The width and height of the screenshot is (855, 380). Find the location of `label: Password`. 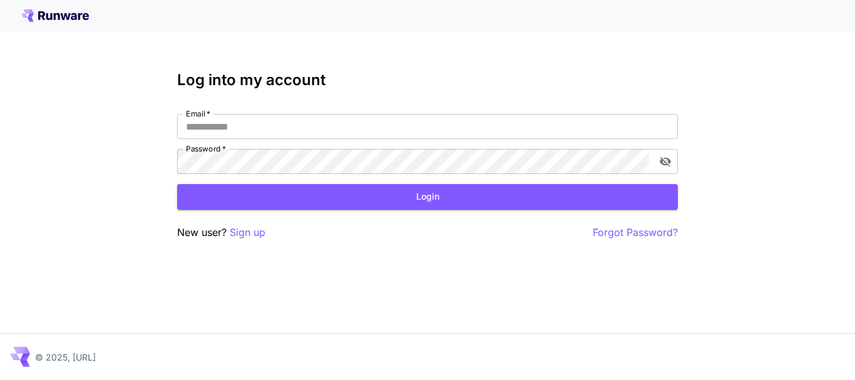

label: Password is located at coordinates (206, 148).